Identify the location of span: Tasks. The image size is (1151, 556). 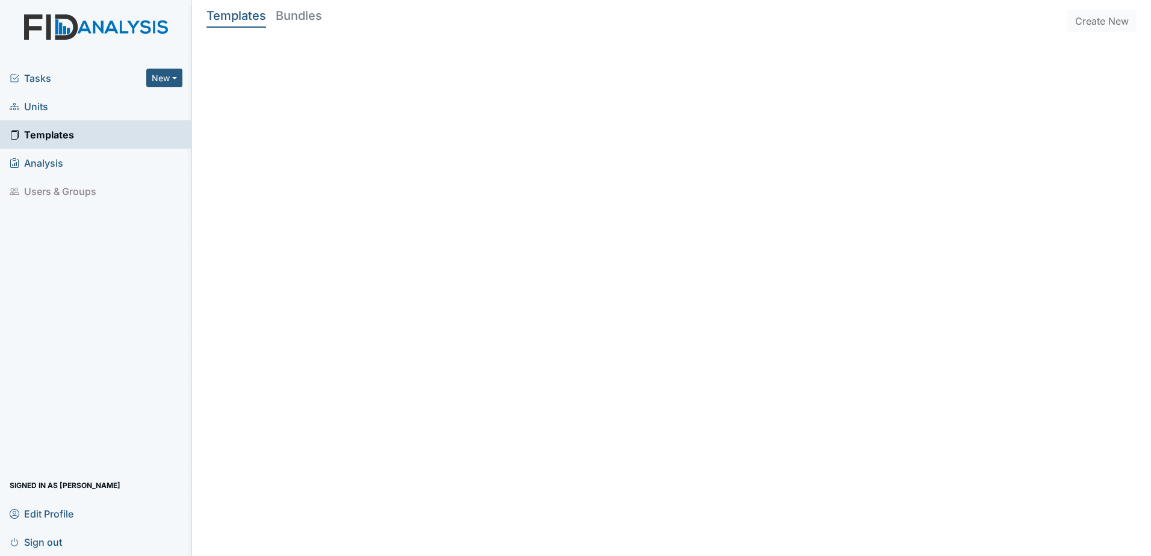
(78, 78).